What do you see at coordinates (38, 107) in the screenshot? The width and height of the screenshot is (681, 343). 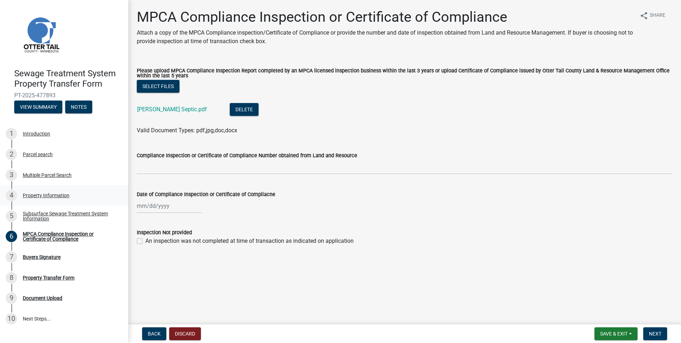 I see `wm-modal-confirm: Summary` at bounding box center [38, 107].